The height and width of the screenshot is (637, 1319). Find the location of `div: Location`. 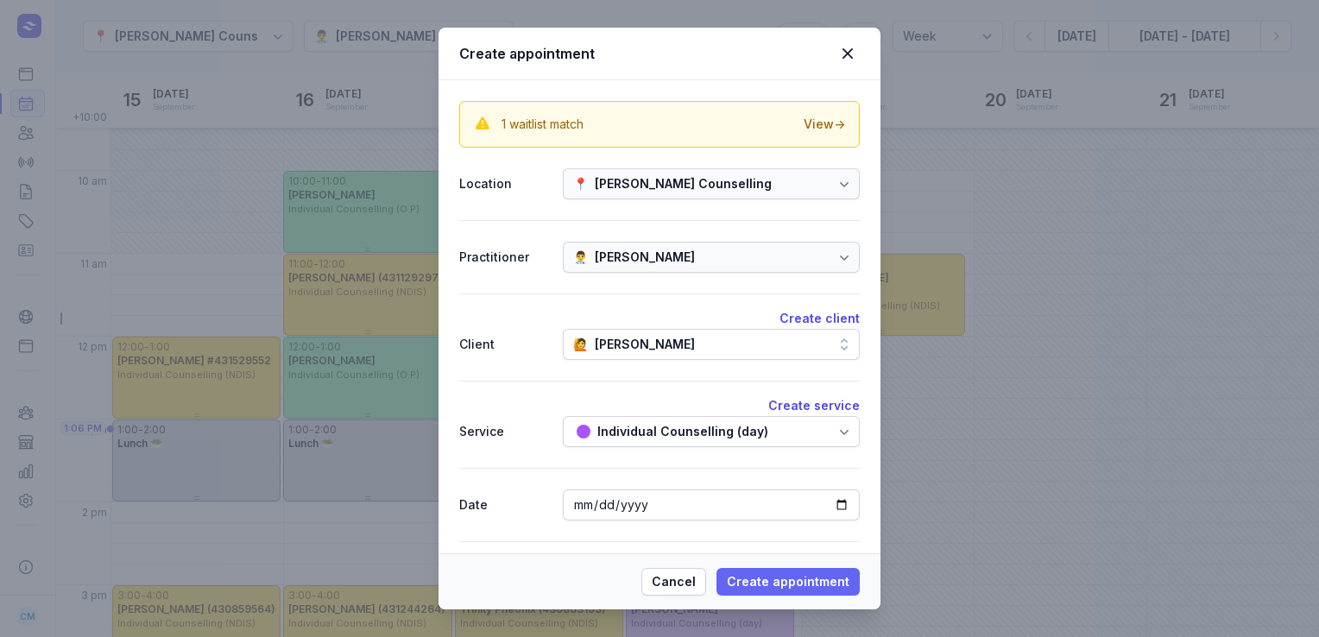

div: Location is located at coordinates (504, 184).